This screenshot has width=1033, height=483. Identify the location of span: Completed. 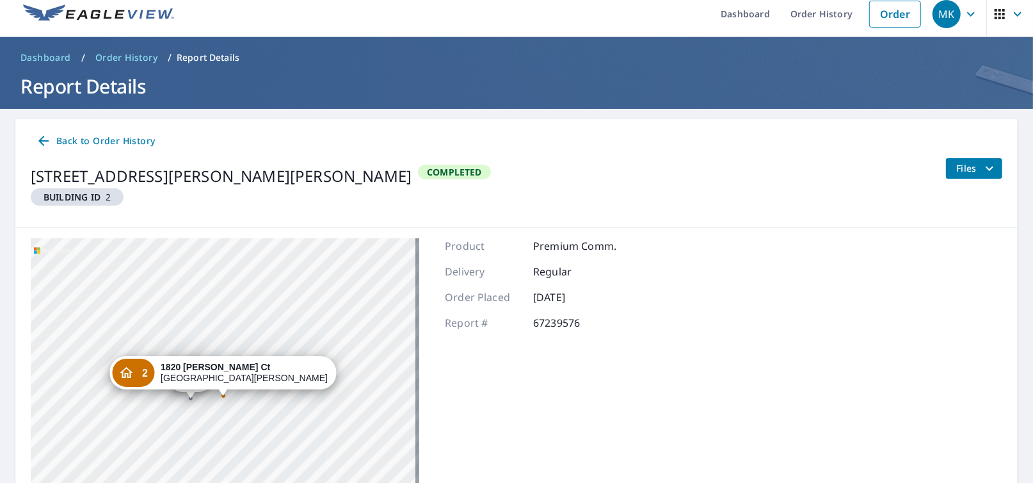
(455, 172).